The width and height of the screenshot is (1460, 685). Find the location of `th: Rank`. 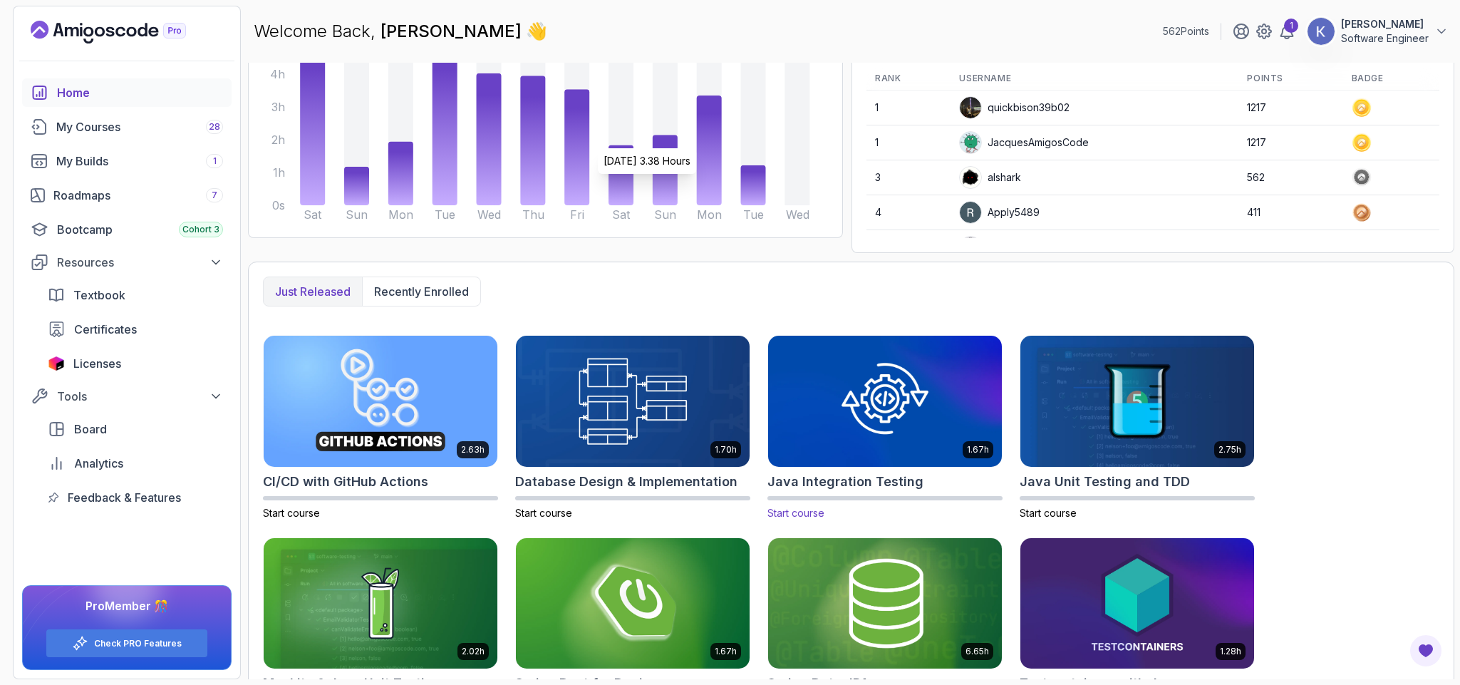

th: Rank is located at coordinates (909, 78).